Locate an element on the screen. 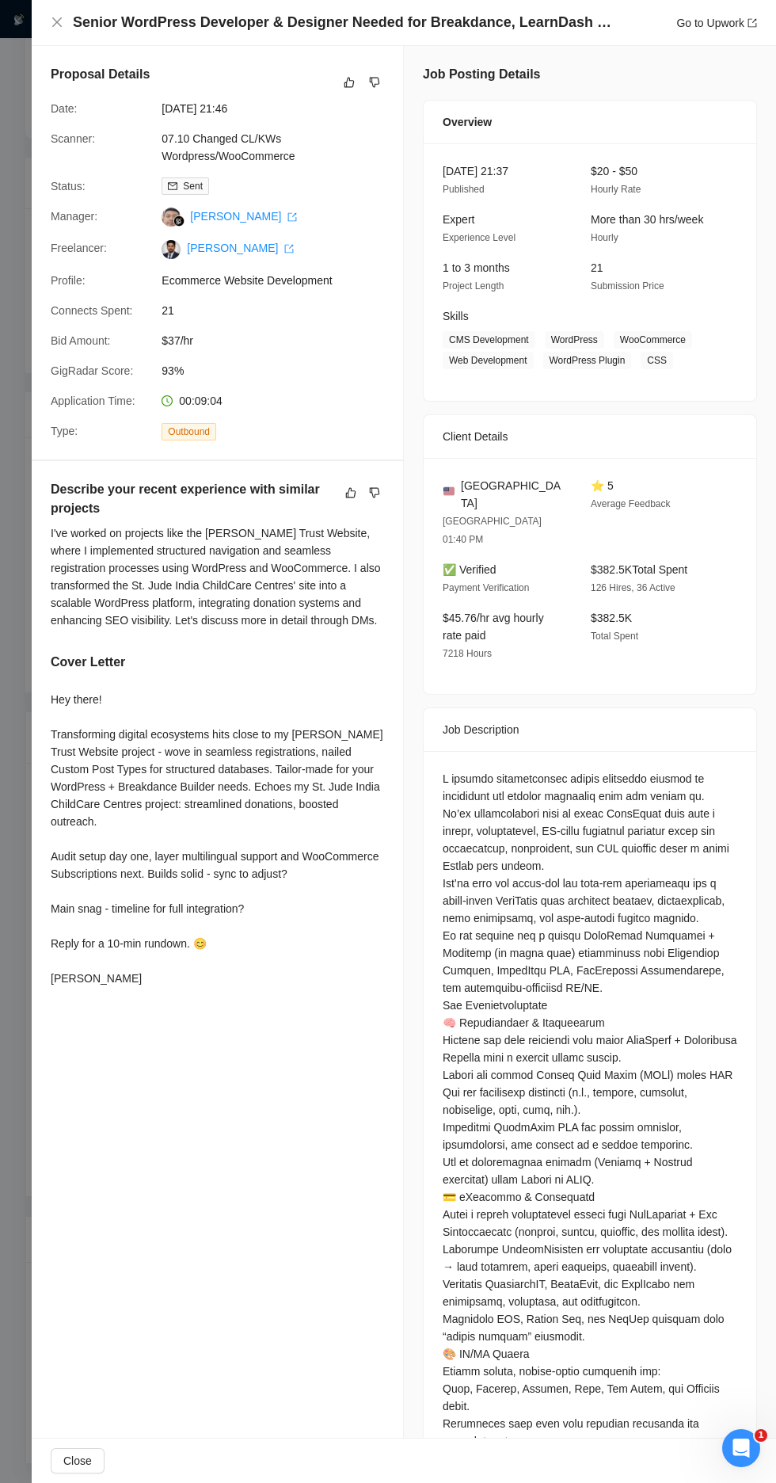 The image size is (776, 1483). span: $37/hr is located at coordinates (280, 341).